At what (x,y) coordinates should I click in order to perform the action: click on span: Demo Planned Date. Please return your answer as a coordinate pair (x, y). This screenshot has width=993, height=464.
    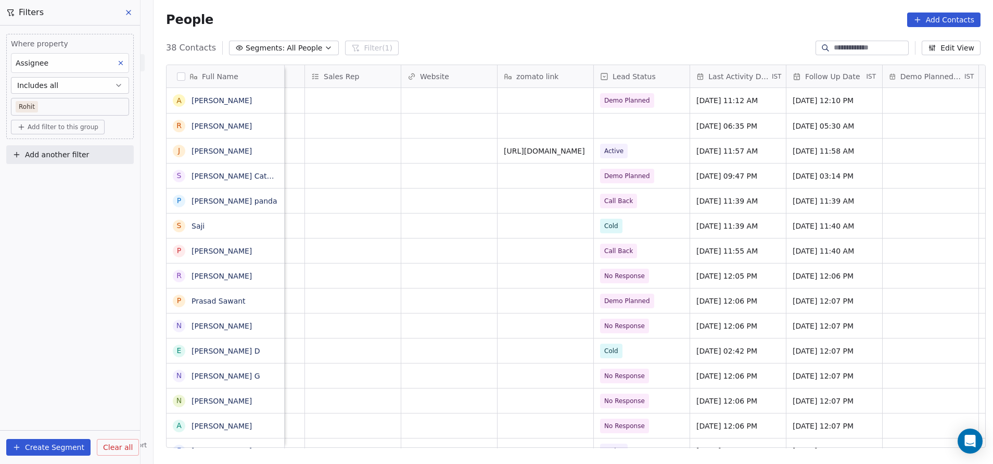
    Looking at the image, I should click on (932, 77).